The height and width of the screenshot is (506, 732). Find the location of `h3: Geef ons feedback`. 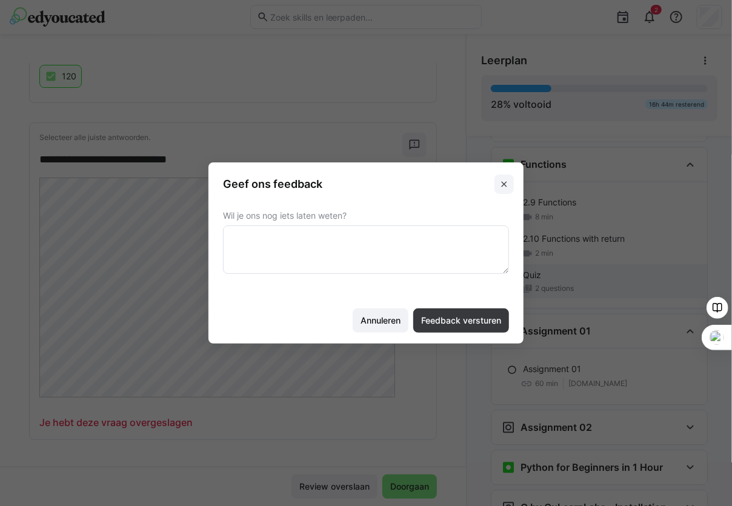

h3: Geef ons feedback is located at coordinates (273, 184).